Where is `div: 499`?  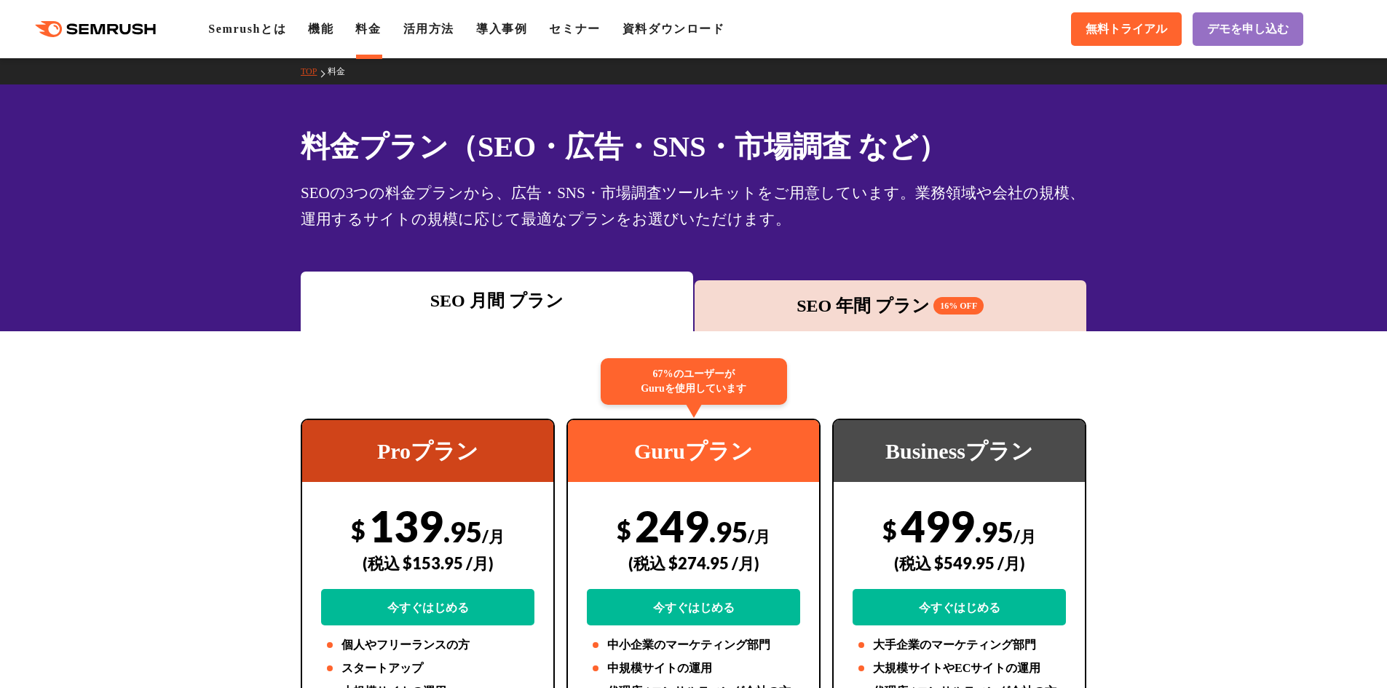
div: 499 is located at coordinates (959, 563).